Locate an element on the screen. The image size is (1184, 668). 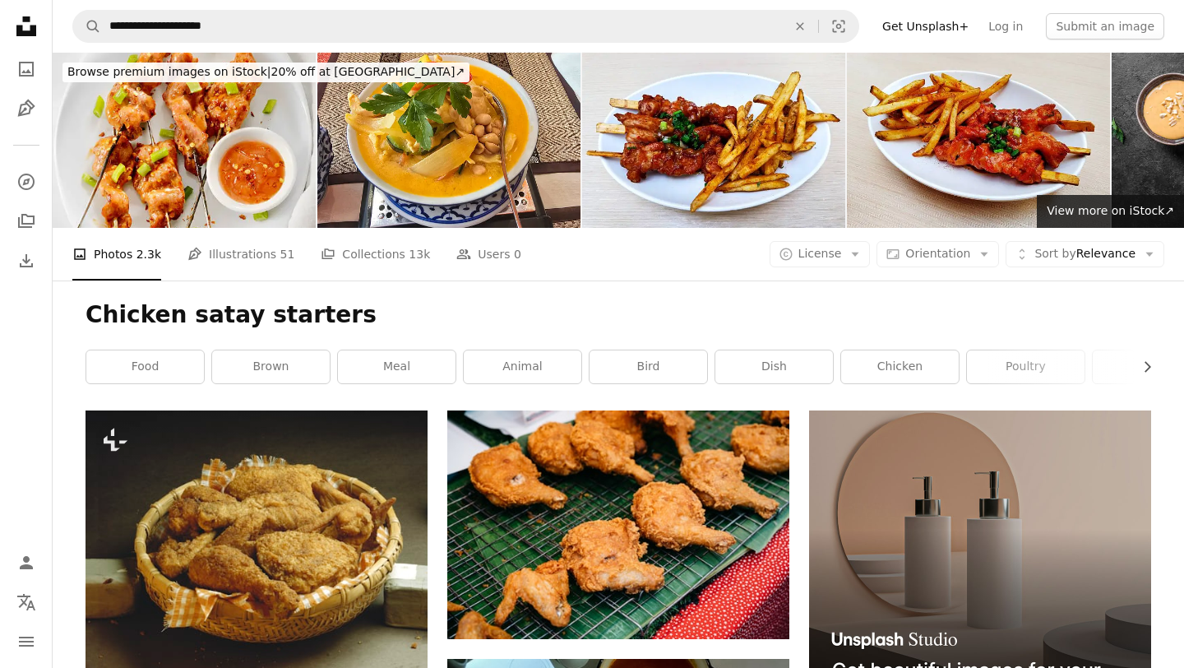
a: a bunch of fried chicken on a cooling rack is located at coordinates (618, 525).